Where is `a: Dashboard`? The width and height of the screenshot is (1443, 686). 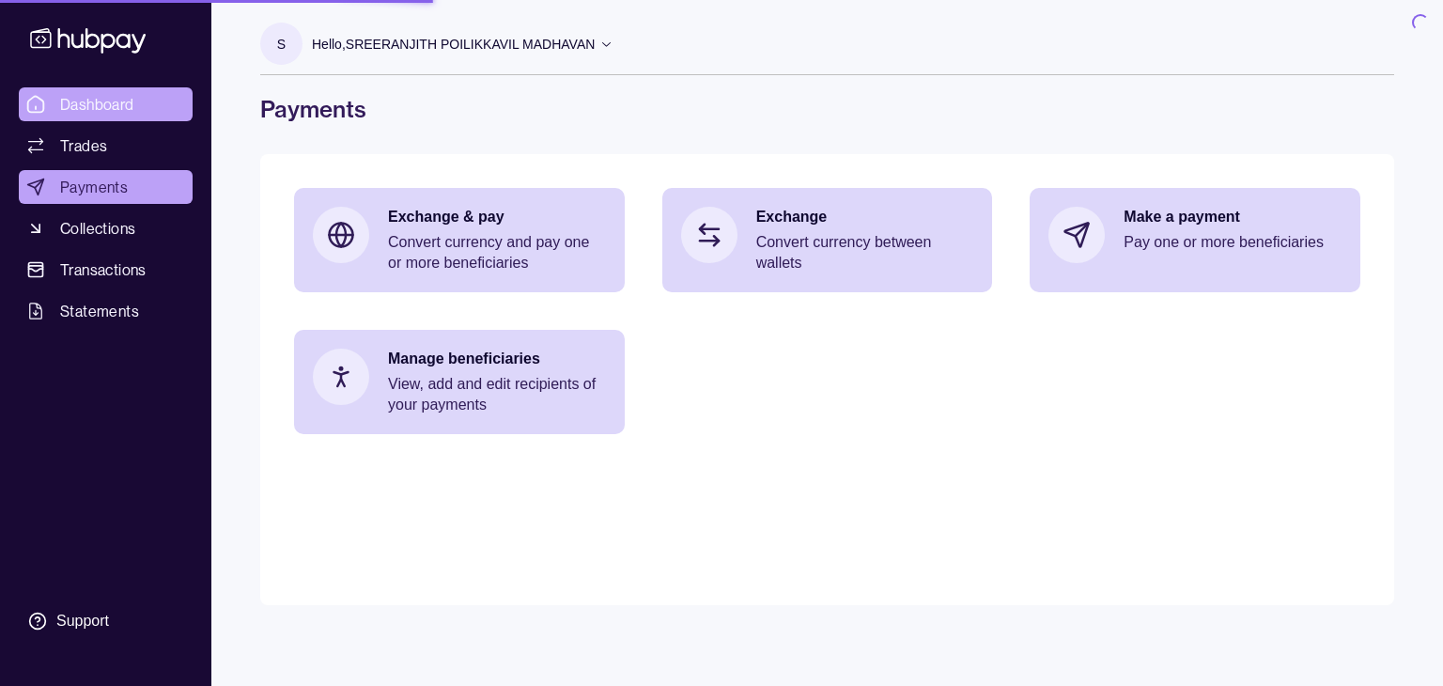
a: Dashboard is located at coordinates (105, 104).